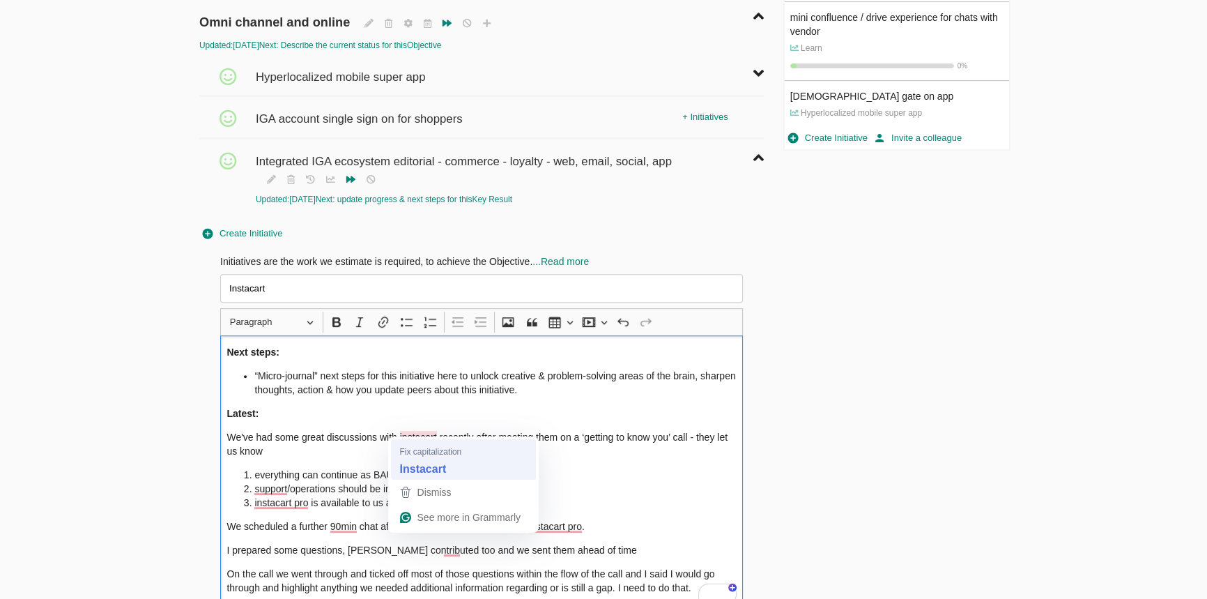  I want to click on li: “Micro-journal” next steps for this initiative here to unlock creative & problem-solving areas of..., so click(495, 383).